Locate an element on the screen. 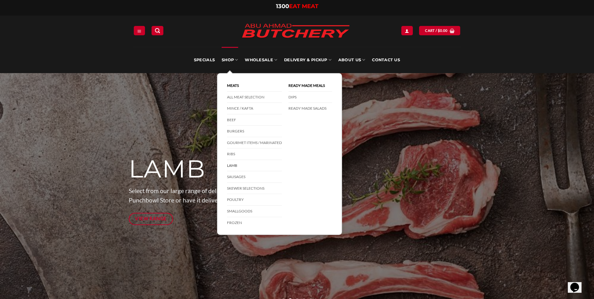 The image size is (594, 299). a: Frozen is located at coordinates (255, 222).